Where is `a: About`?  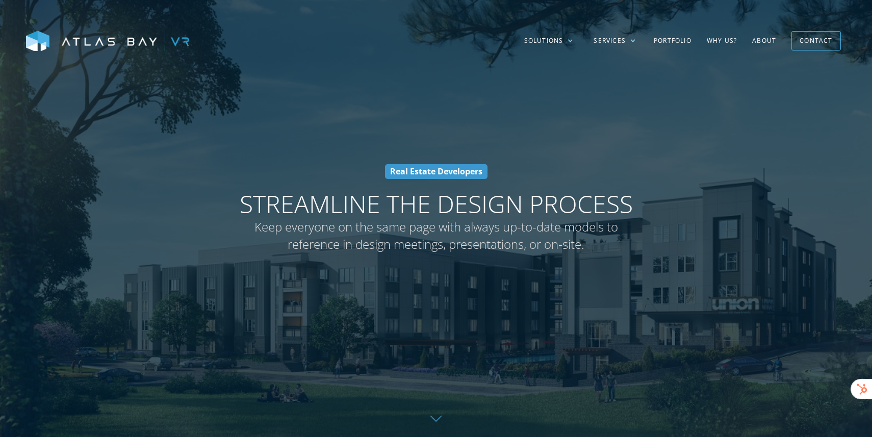
a: About is located at coordinates (764, 41).